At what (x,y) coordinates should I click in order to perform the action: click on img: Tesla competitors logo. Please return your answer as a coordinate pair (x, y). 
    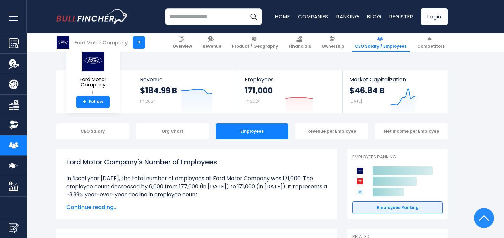
    Looking at the image, I should click on (360, 181).